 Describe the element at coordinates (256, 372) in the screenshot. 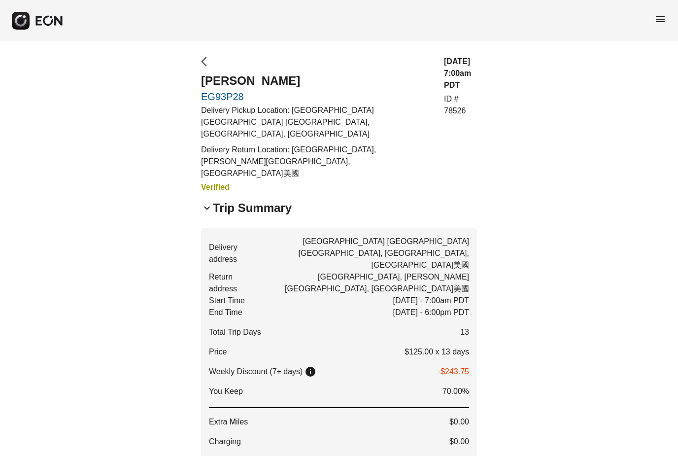

I see `p: Weekly Discount (7+ days)` at that location.